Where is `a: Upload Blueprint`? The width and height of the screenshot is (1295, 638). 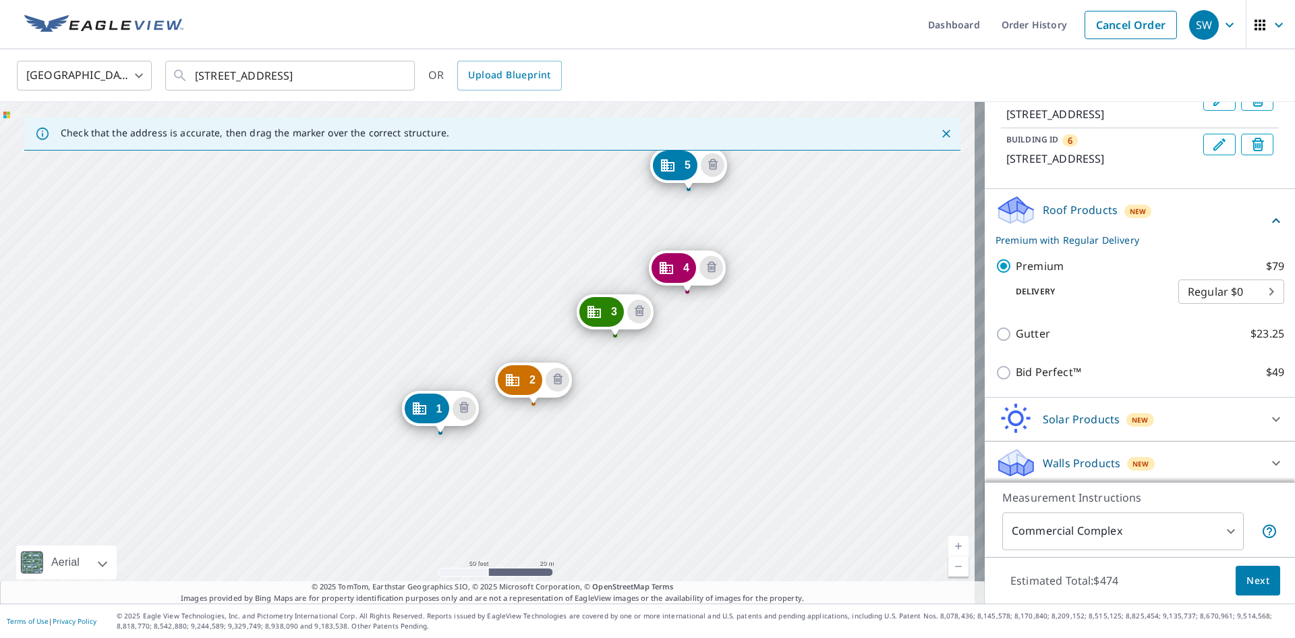
a: Upload Blueprint is located at coordinates (509, 76).